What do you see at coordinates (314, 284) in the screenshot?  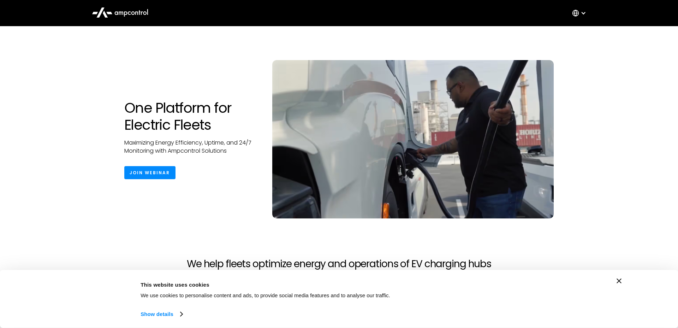 I see `div: This website uses cookies` at bounding box center [314, 284].